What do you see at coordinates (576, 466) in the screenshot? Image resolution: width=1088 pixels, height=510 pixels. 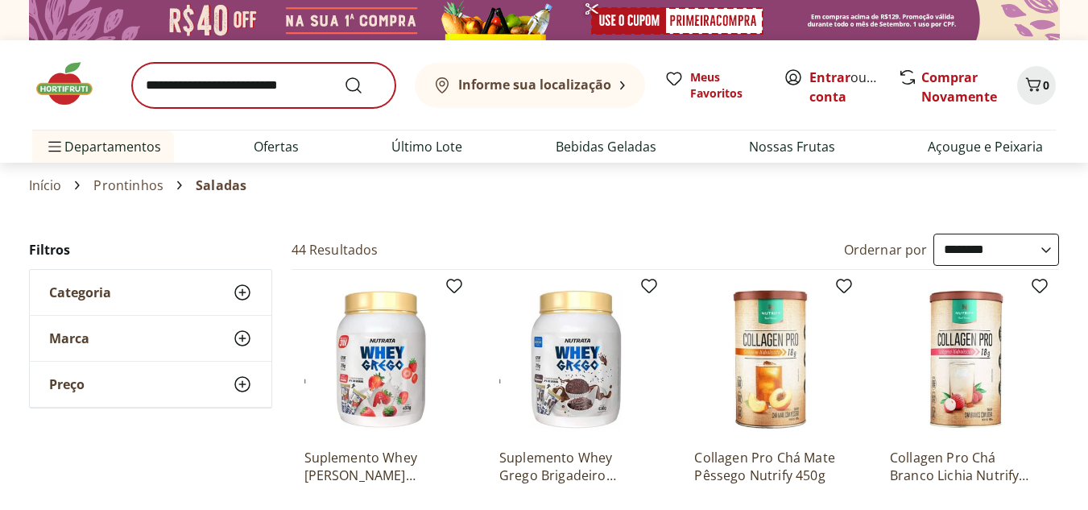 I see `p: Suplemento Whey Grego Brigadeiro Nutrata 450g` at bounding box center [576, 466].